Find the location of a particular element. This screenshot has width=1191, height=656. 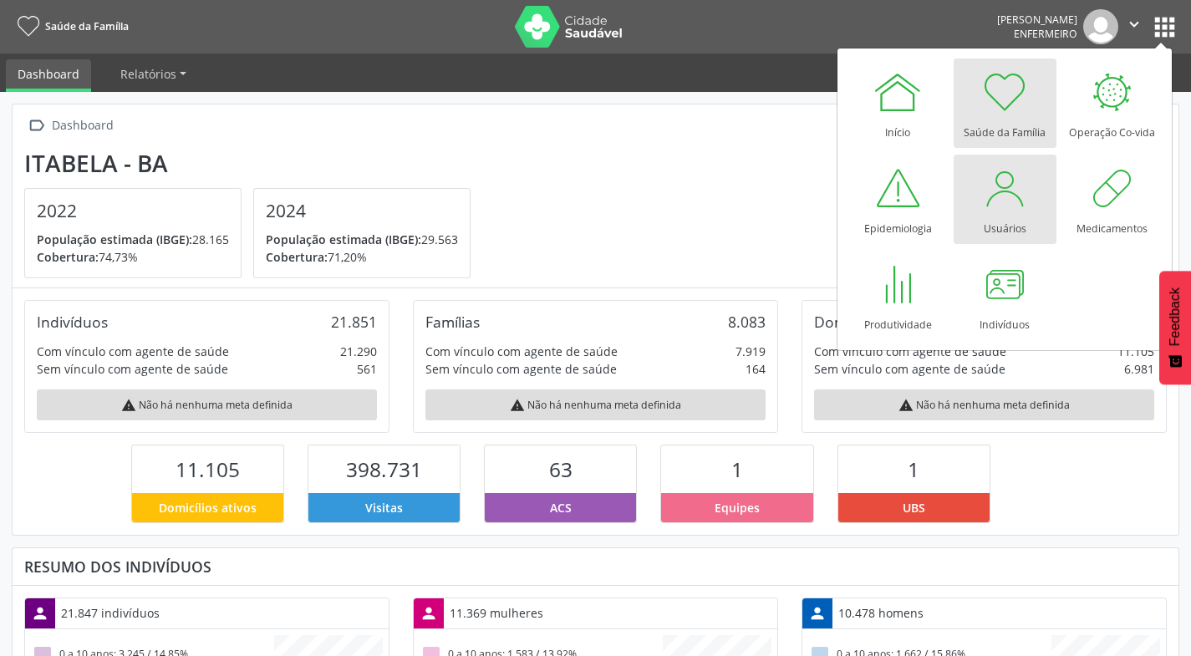

span: Equipes is located at coordinates (737, 507).